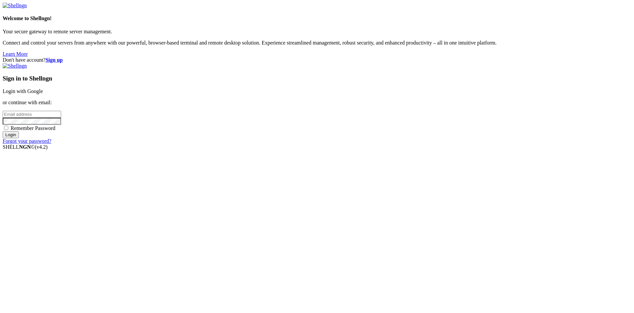  What do you see at coordinates (23, 91) in the screenshot?
I see `a: Login with Google` at bounding box center [23, 91].